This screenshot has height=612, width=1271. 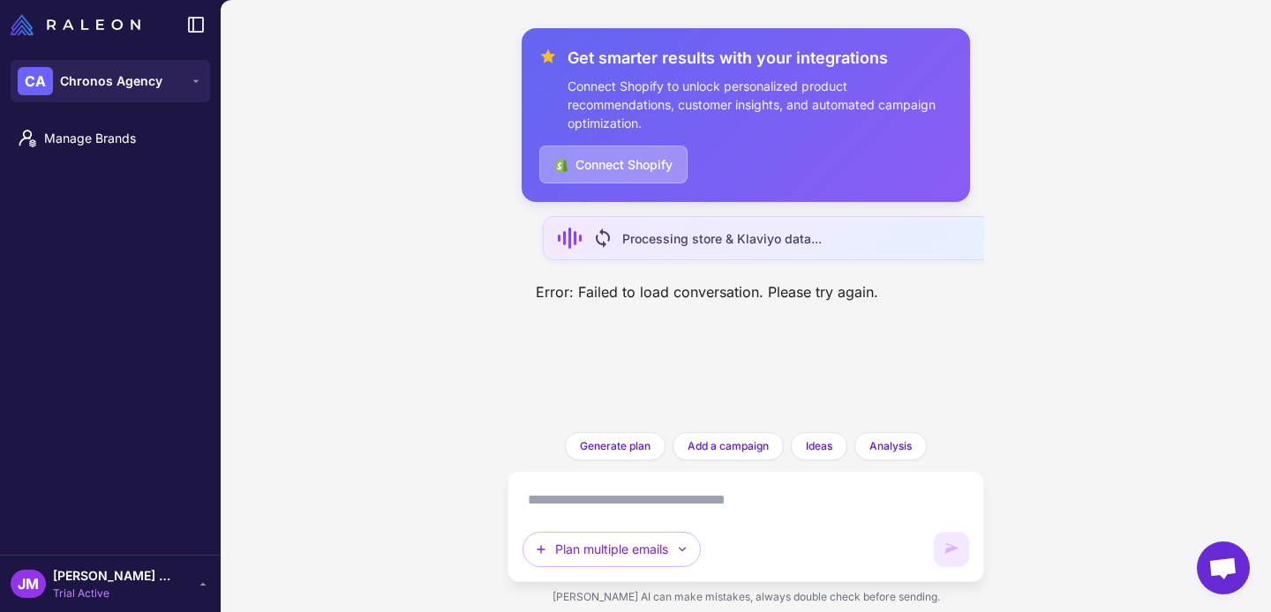 I want to click on button: Ideas, so click(x=819, y=447).